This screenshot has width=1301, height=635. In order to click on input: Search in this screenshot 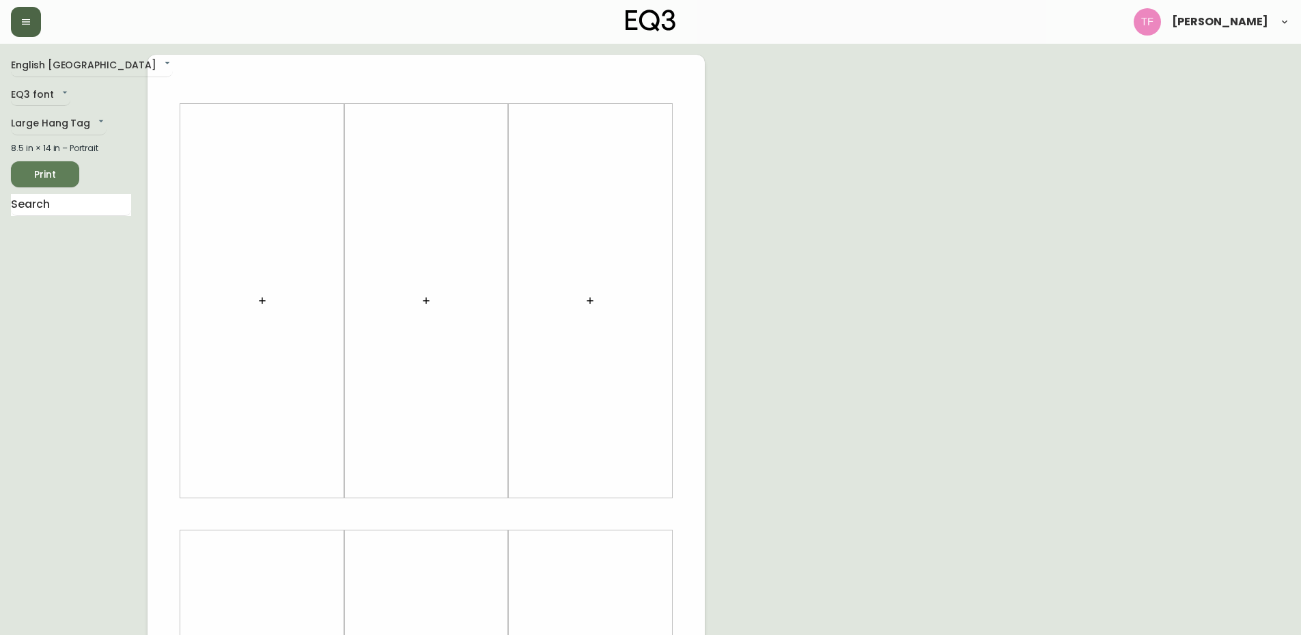, I will do `click(71, 205)`.